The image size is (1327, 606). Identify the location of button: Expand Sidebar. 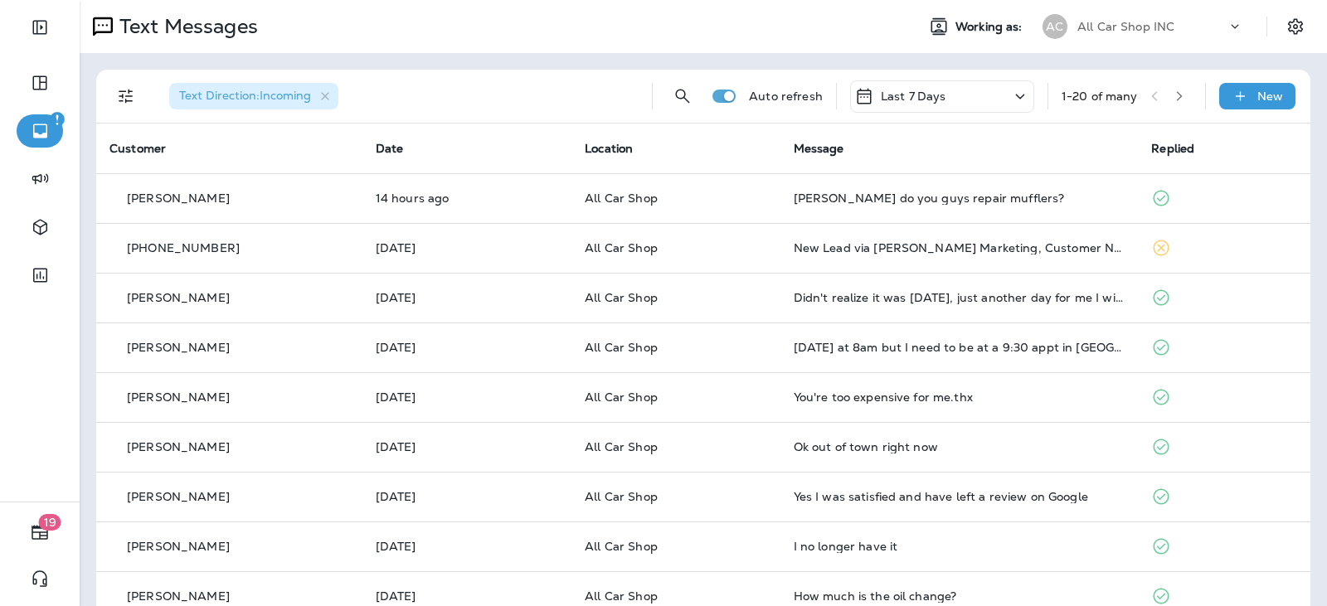
(40, 27).